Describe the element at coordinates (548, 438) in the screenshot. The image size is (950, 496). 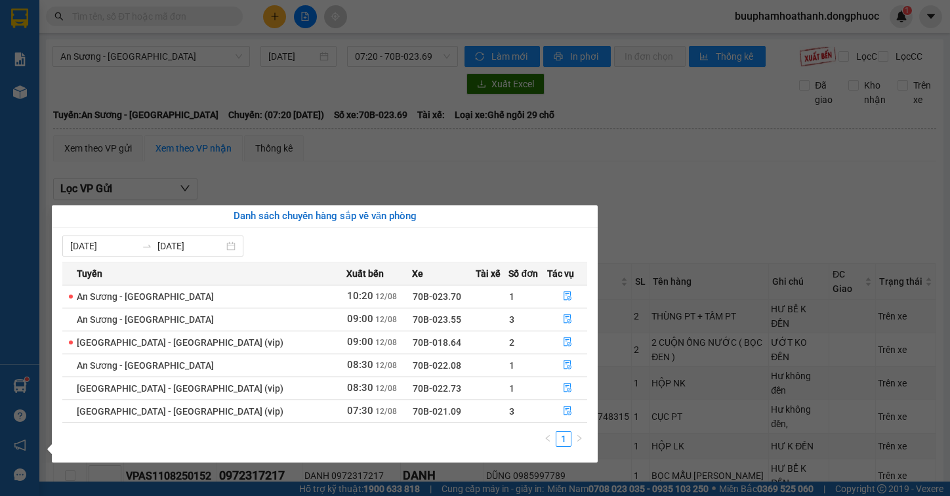
I see `span: left` at that location.